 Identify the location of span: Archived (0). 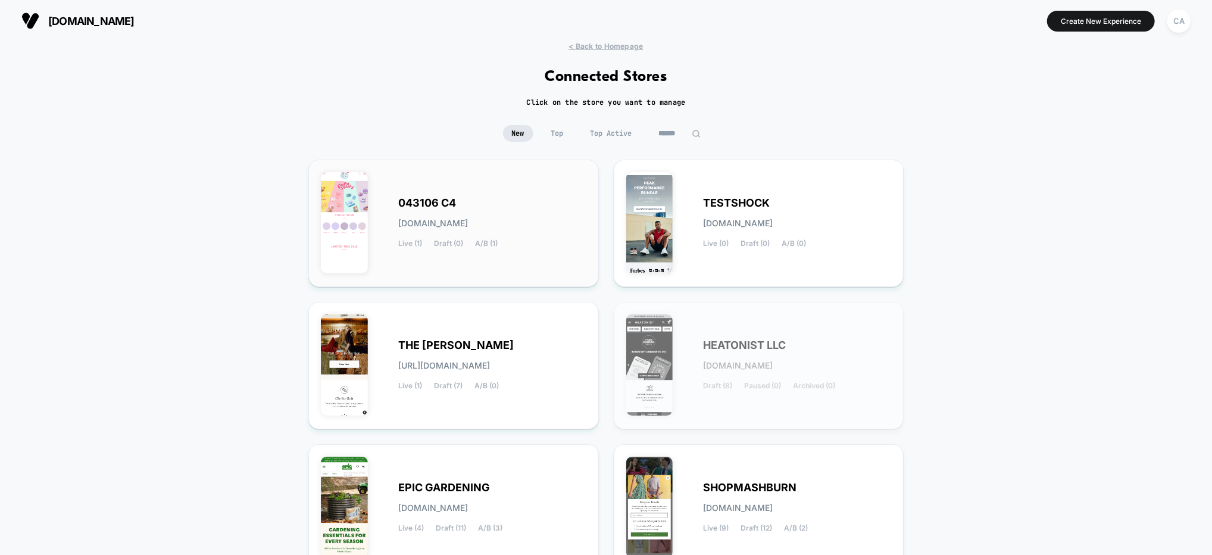
(815, 386).